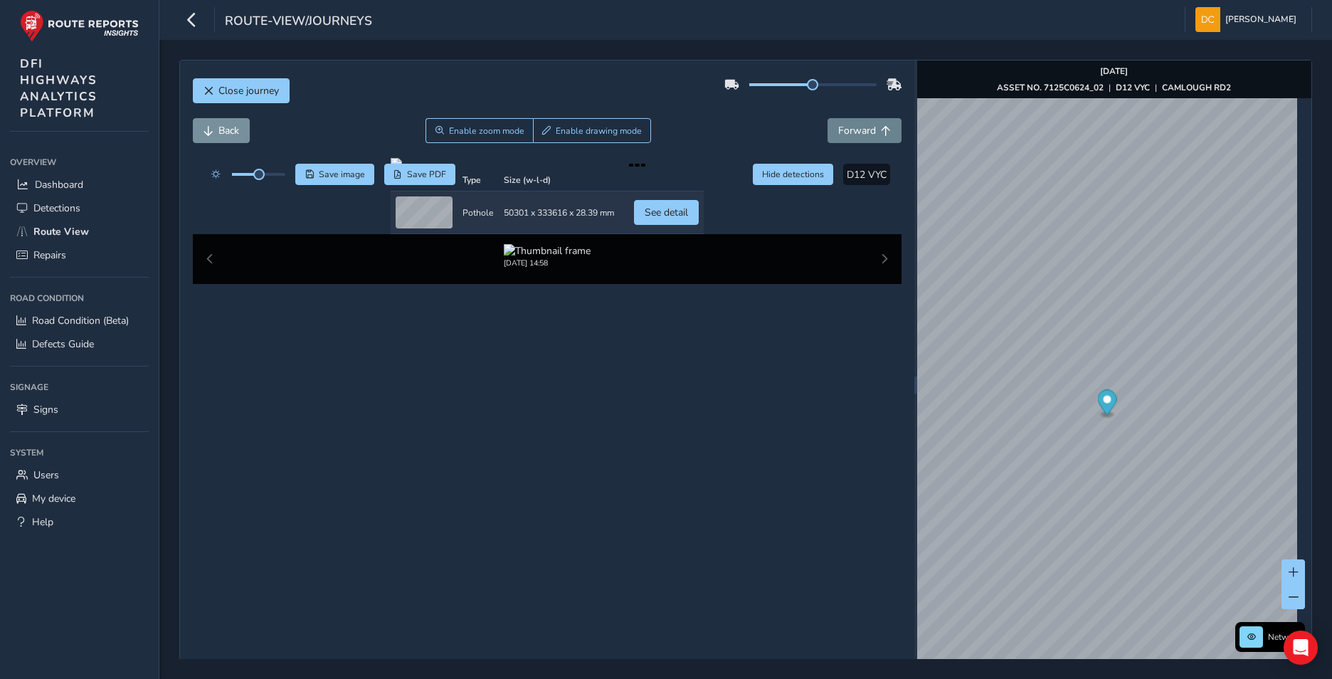  What do you see at coordinates (79, 298) in the screenshot?
I see `div: Road Condition` at bounding box center [79, 298].